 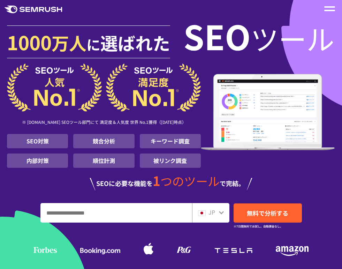 I want to click on li: 被リンク調査, so click(x=170, y=160).